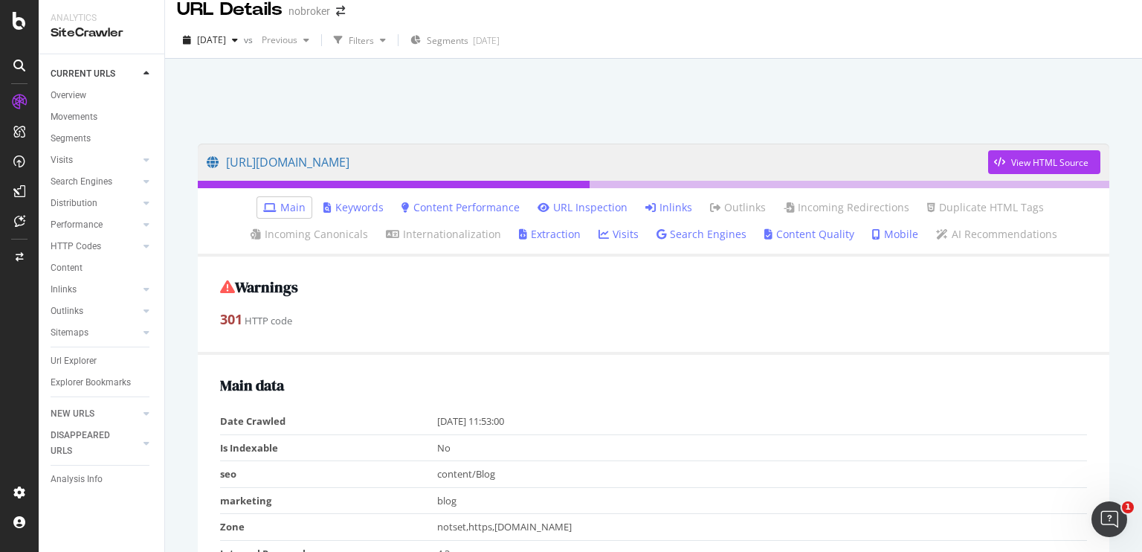 The width and height of the screenshot is (1142, 552). What do you see at coordinates (74, 361) in the screenshot?
I see `div: Url Explorer` at bounding box center [74, 361].